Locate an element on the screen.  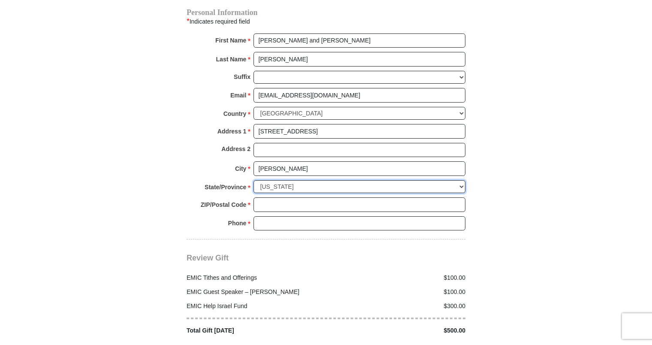
span: Review Gift is located at coordinates (208, 258).